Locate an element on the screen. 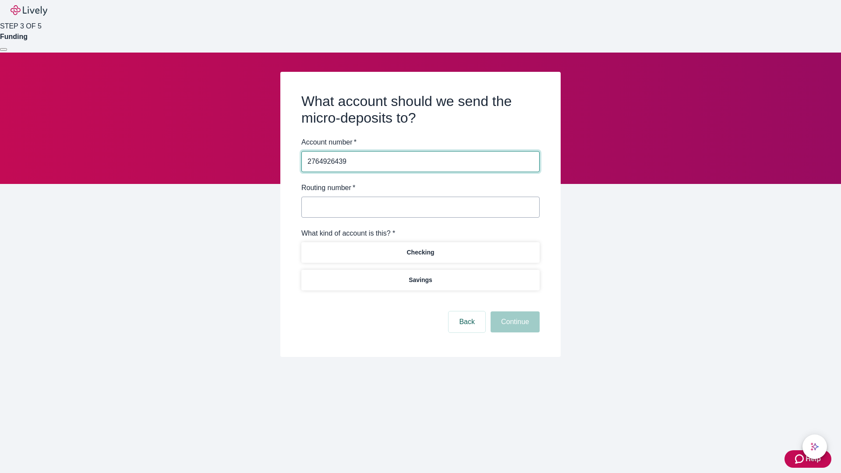  button: Savings is located at coordinates (421, 280).